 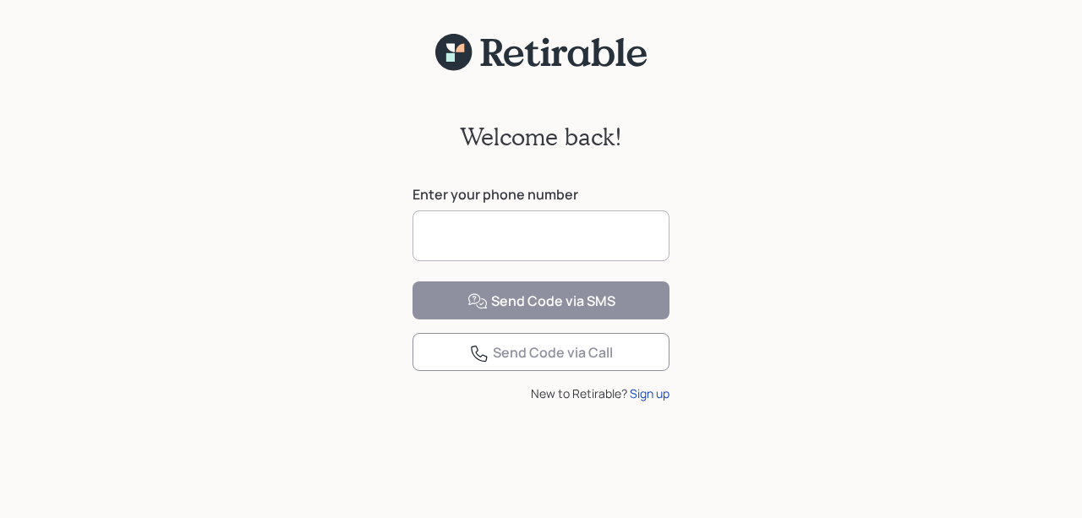 I want to click on div: New to Retirable?, so click(x=541, y=393).